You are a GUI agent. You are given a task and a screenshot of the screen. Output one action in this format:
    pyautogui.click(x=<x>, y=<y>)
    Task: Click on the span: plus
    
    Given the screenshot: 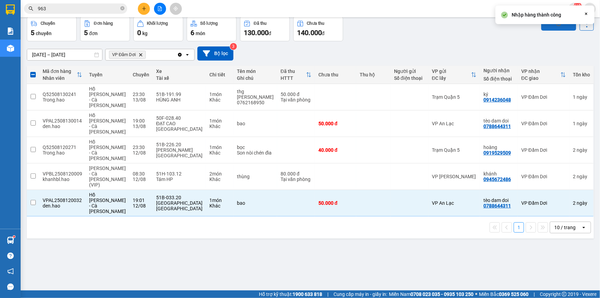 What is the action you would take?
    pyautogui.click(x=144, y=9)
    